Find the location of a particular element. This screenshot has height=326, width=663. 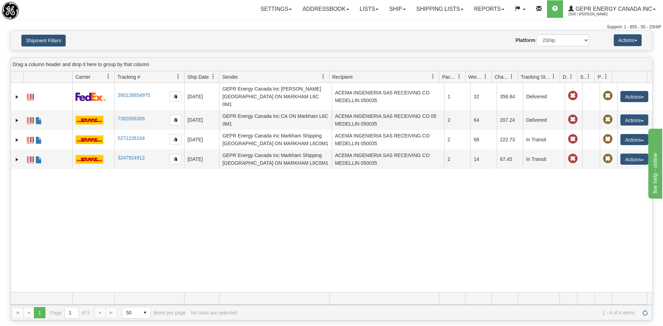

span: 50 is located at coordinates (131, 312).